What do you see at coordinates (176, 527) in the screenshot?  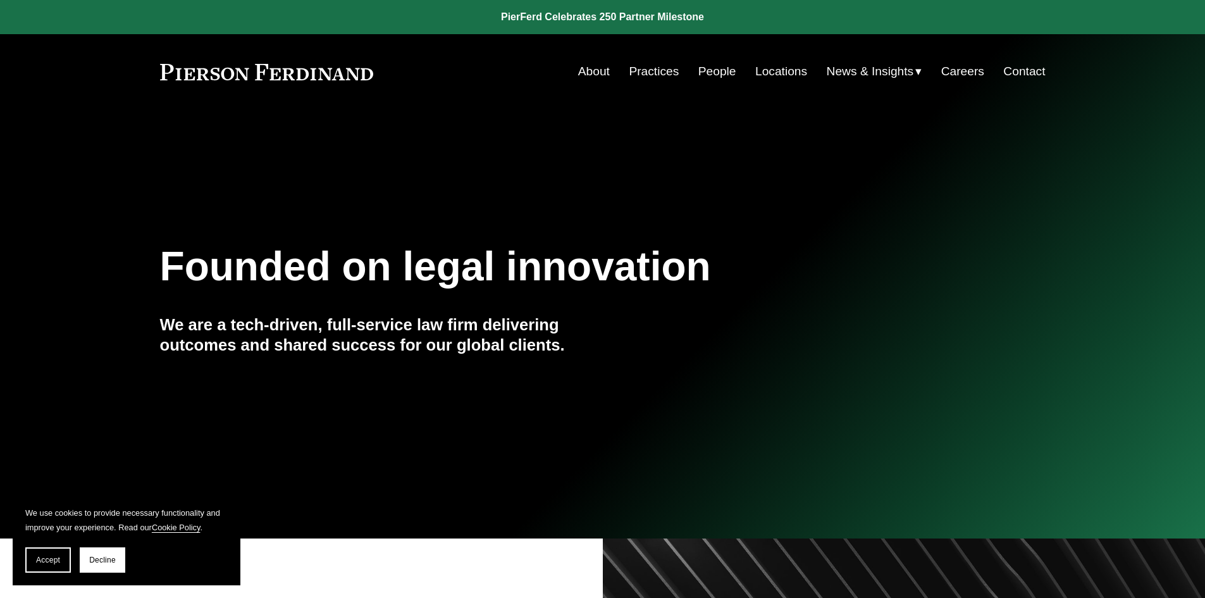 I see `a: Cookie Policy` at bounding box center [176, 527].